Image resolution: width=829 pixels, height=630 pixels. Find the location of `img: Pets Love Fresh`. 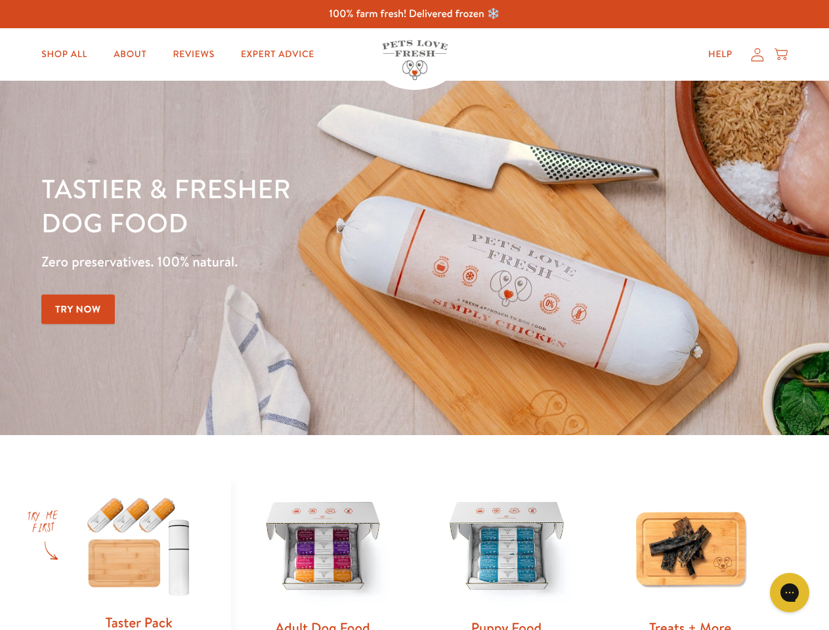

img: Pets Love Fresh is located at coordinates (415, 60).